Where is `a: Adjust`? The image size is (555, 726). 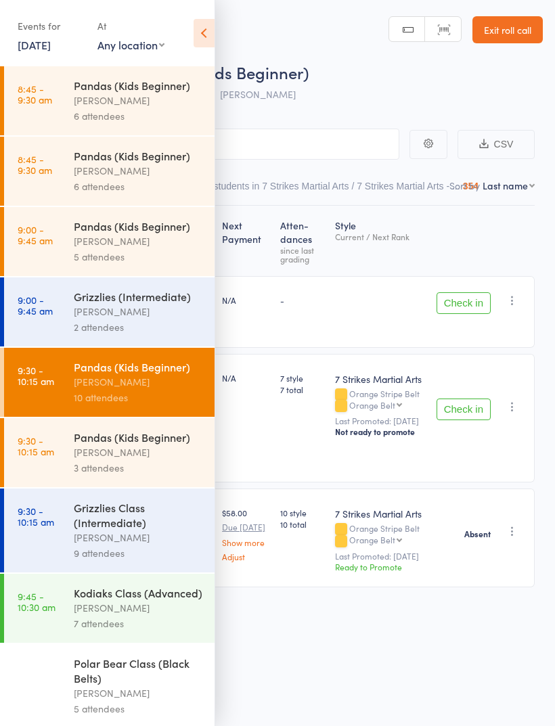
a: Adjust is located at coordinates (246, 556).